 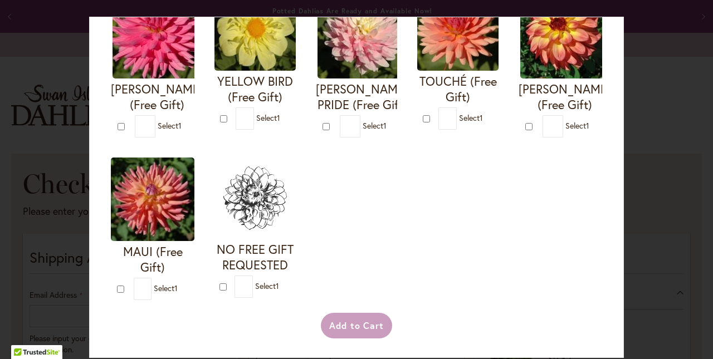 I want to click on h4: MAUI (Free Gift), so click(x=153, y=259).